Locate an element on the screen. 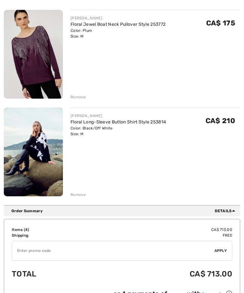  a: Floral Jewel Boat Neck Pullover Style 253772 is located at coordinates (118, 24).